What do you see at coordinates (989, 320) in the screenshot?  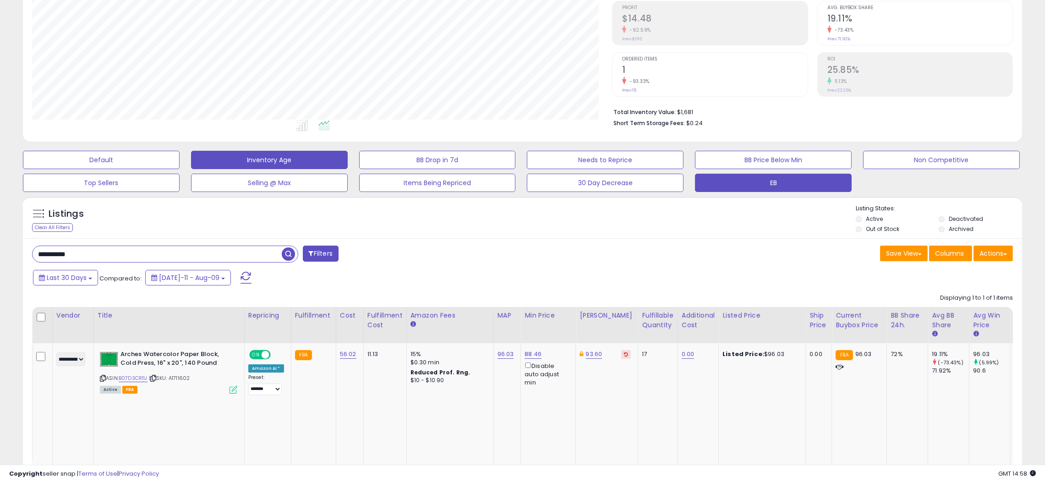 I see `div: Avg Win Price` at bounding box center [989, 320].